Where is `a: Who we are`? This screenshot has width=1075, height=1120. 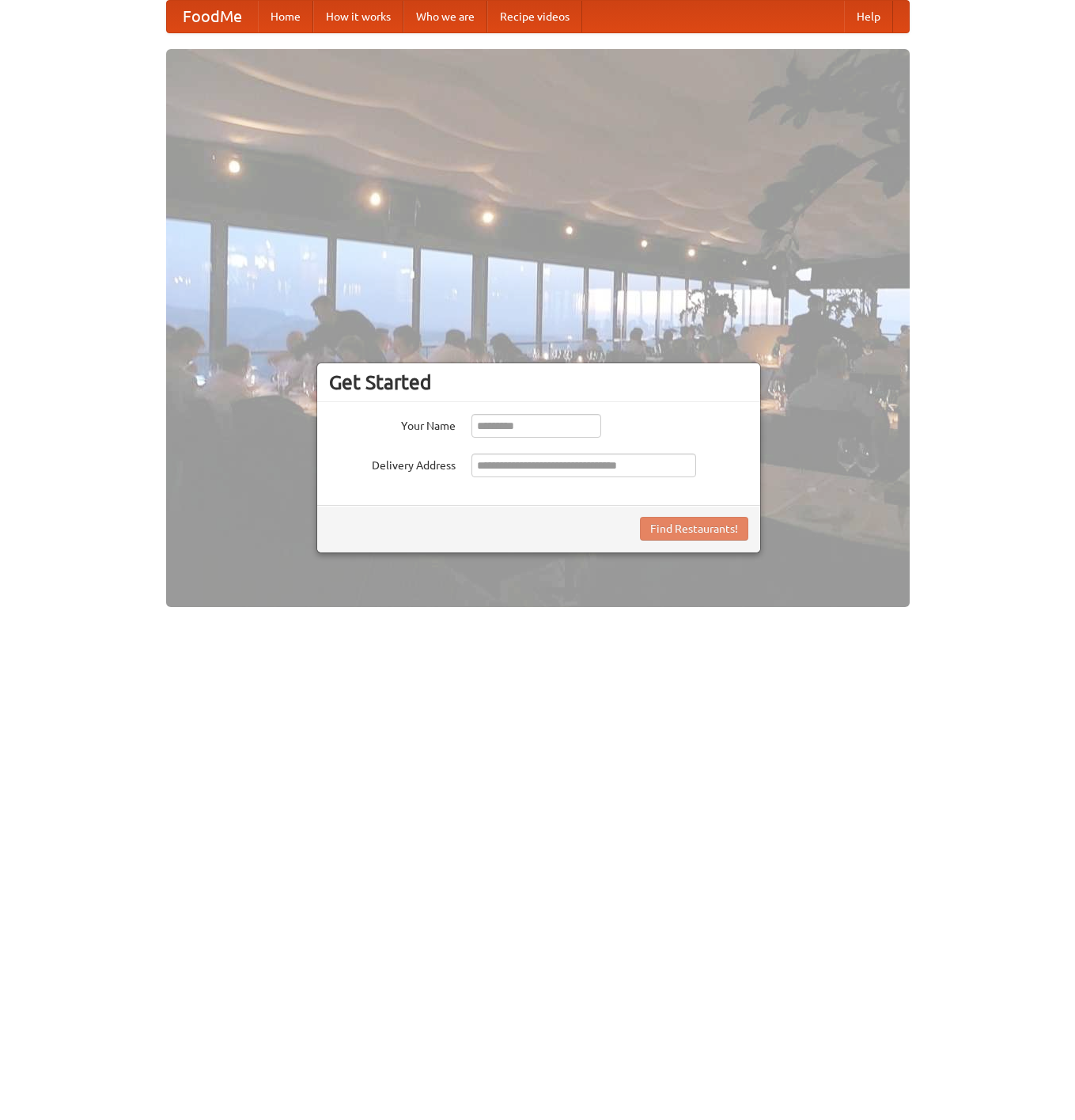 a: Who we are is located at coordinates (445, 16).